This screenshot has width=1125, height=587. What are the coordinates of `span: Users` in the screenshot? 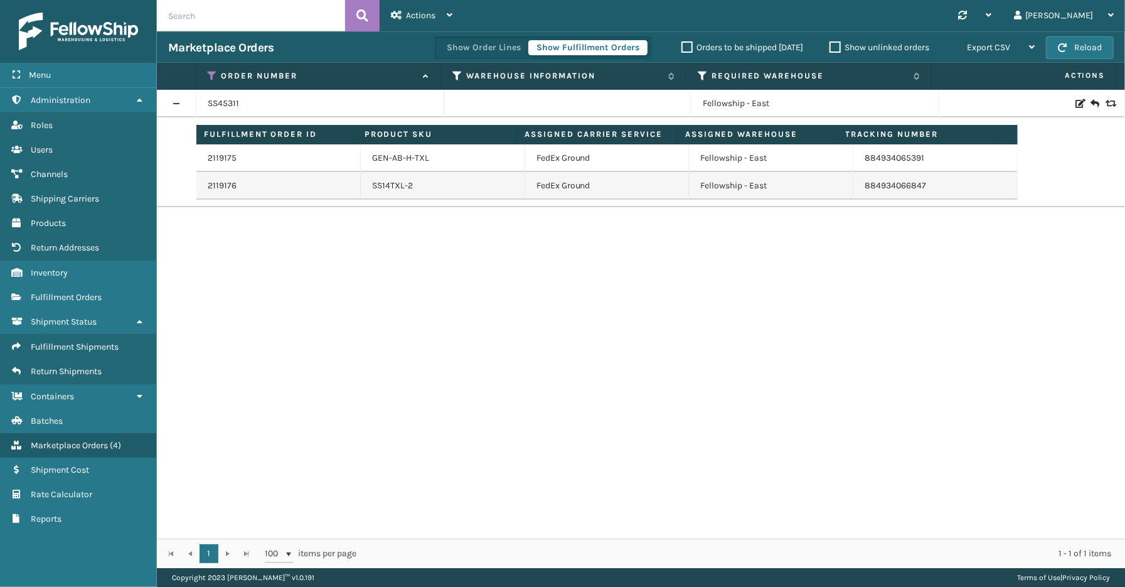 It's located at (41, 149).